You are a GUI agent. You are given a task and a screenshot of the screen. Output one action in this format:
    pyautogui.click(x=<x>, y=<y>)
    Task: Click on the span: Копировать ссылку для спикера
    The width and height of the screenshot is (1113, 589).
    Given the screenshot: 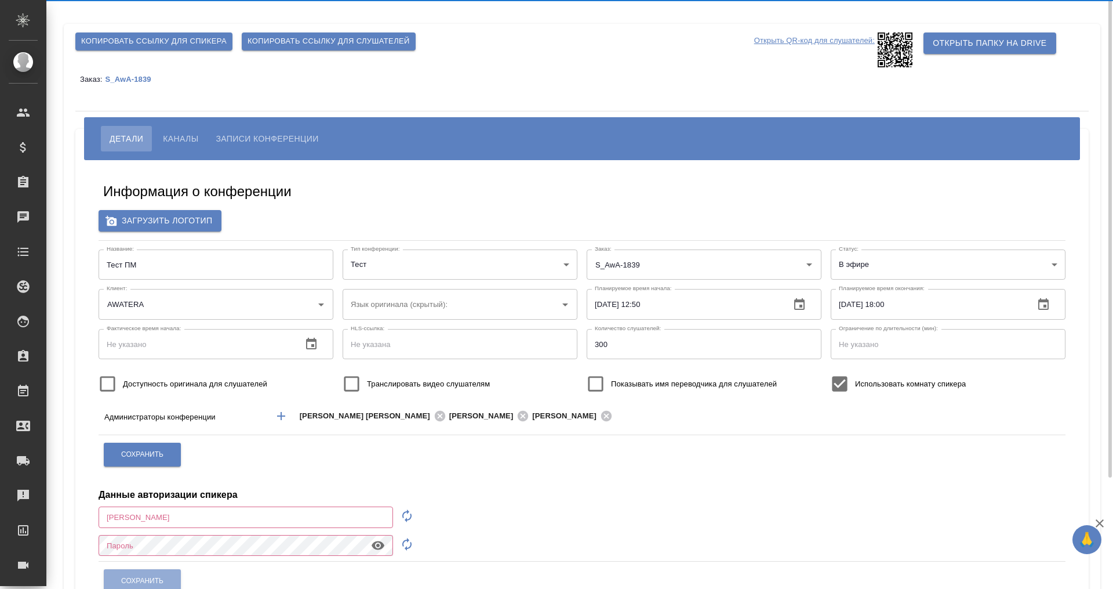 What is the action you would take?
    pyautogui.click(x=154, y=41)
    